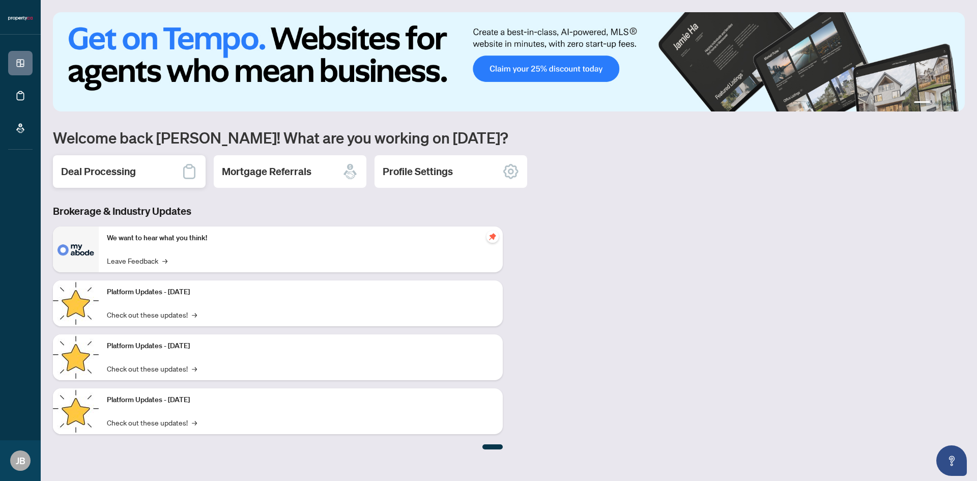 Image resolution: width=977 pixels, height=481 pixels. I want to click on img: logo, so click(20, 18).